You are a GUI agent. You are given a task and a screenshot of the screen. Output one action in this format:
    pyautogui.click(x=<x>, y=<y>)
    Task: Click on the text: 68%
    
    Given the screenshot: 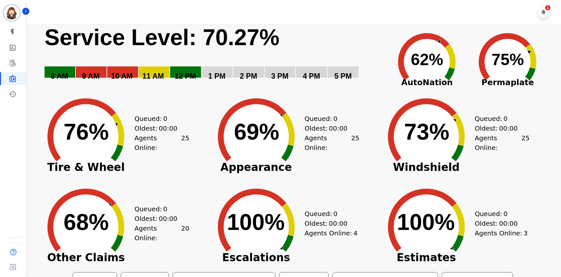 What is the action you would take?
    pyautogui.click(x=86, y=223)
    